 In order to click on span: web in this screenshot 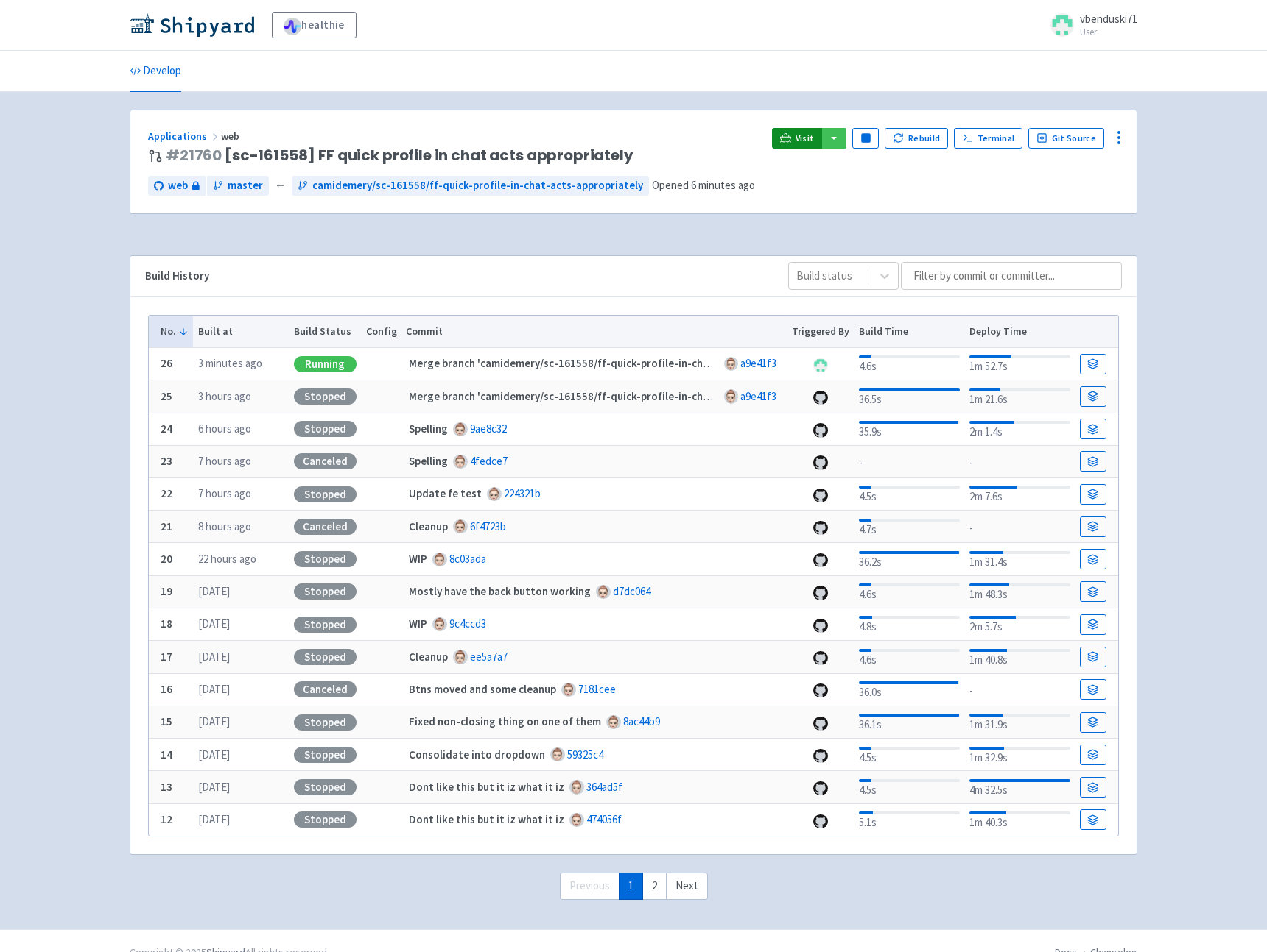, I will do `click(178, 186)`.